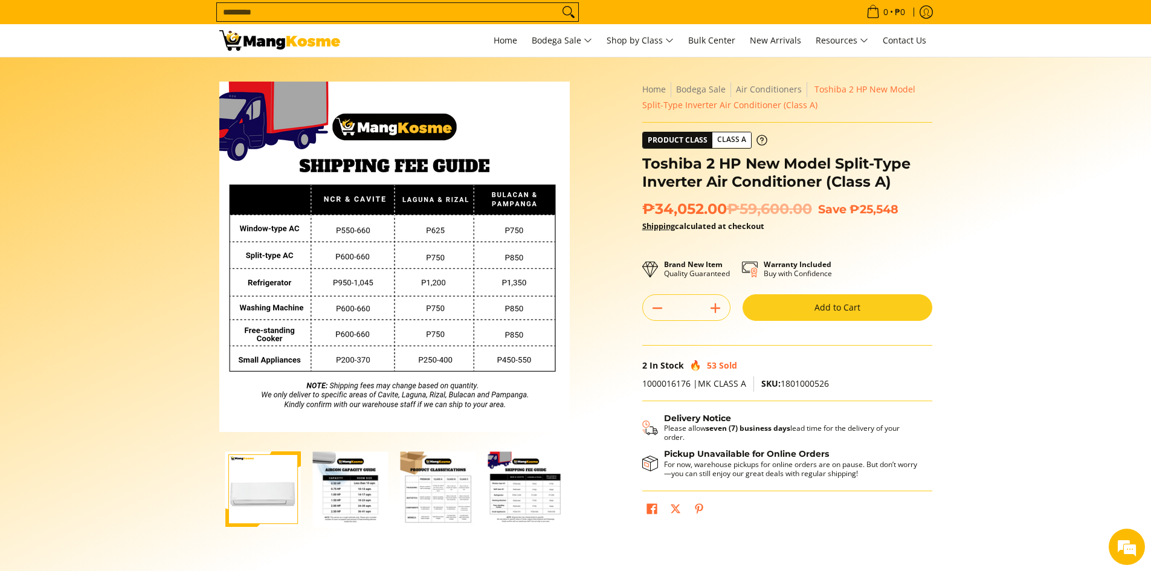 Image resolution: width=1151 pixels, height=571 pixels. I want to click on span: 0, so click(885, 12).